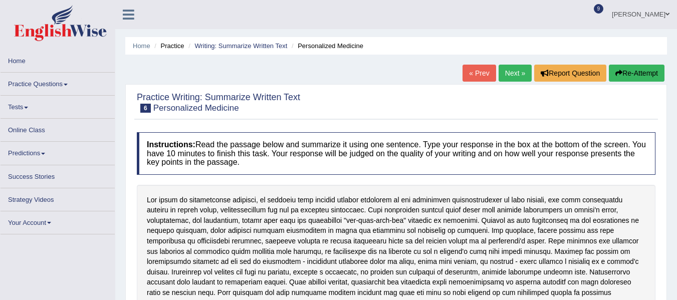 This screenshot has height=300, width=677. I want to click on span: 6, so click(145, 108).